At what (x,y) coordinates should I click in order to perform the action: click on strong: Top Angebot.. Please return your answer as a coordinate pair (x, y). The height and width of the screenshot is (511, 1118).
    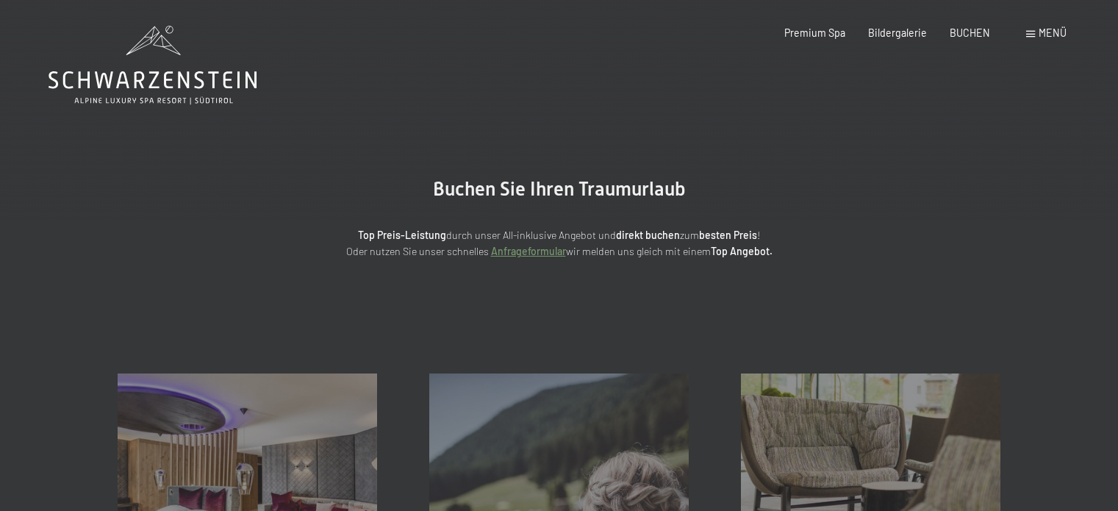
    Looking at the image, I should click on (741, 251).